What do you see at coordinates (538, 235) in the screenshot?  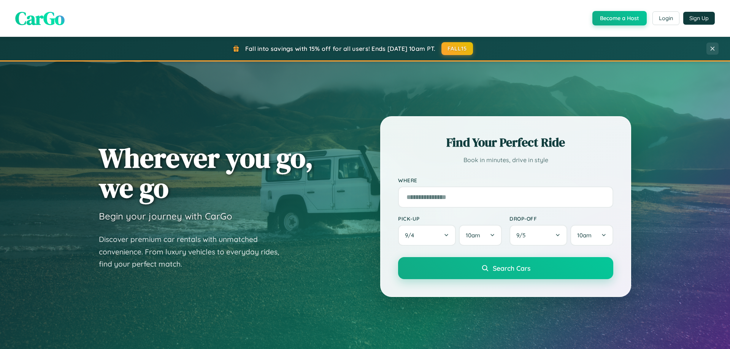 I see `button: 9/5` at bounding box center [538, 235].